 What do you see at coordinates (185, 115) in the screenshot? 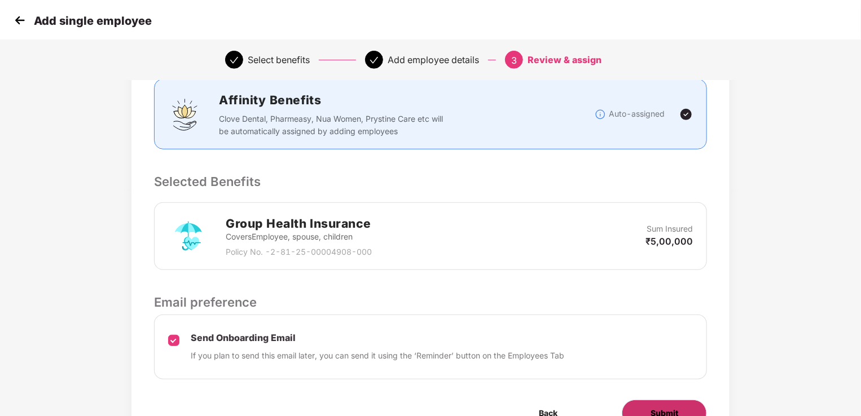
I see `img: svg+xml;base64,PHN2ZyBpZD0iQWZmaW5pdHlfQmVuZWZpdHMiIGRhdGEtbmFtZT0iQWZmaW5pdHkgQmVuZWZpdHMiIHhtbG...` at bounding box center [185, 115].